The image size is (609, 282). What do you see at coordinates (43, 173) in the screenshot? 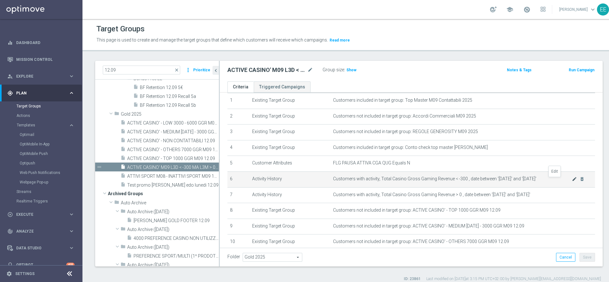
I see `a: Web Push Notifications` at bounding box center [43, 173].